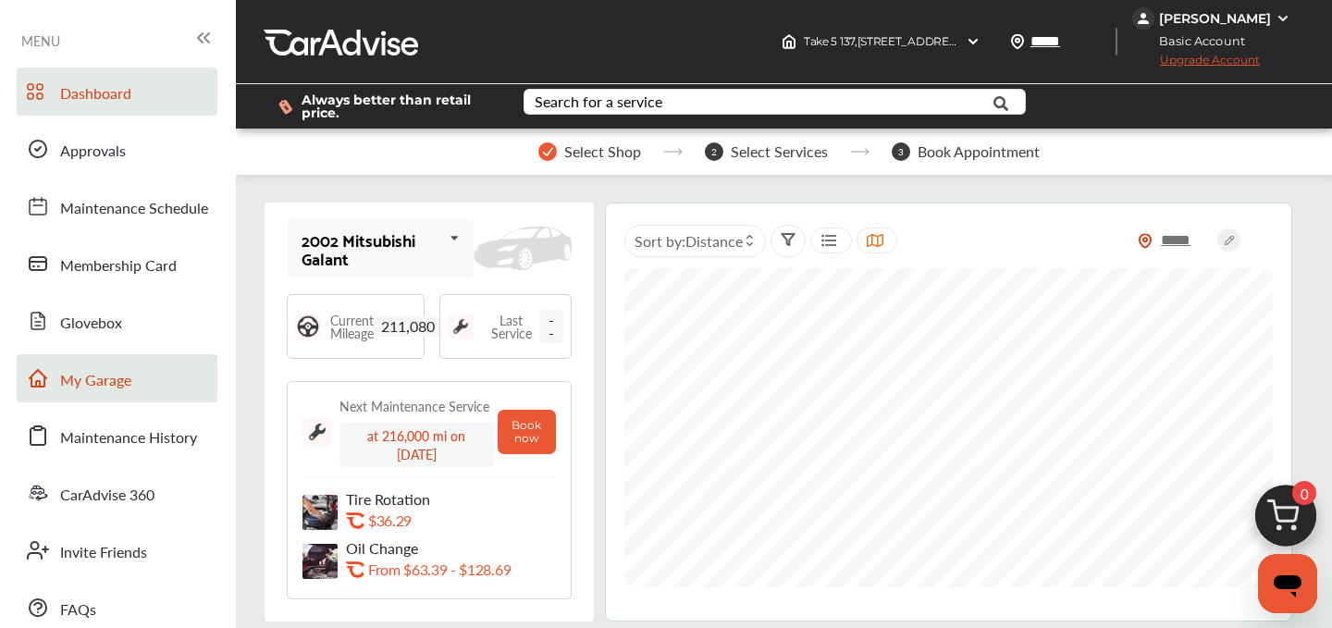  I want to click on a: CarAdvise 360, so click(117, 493).